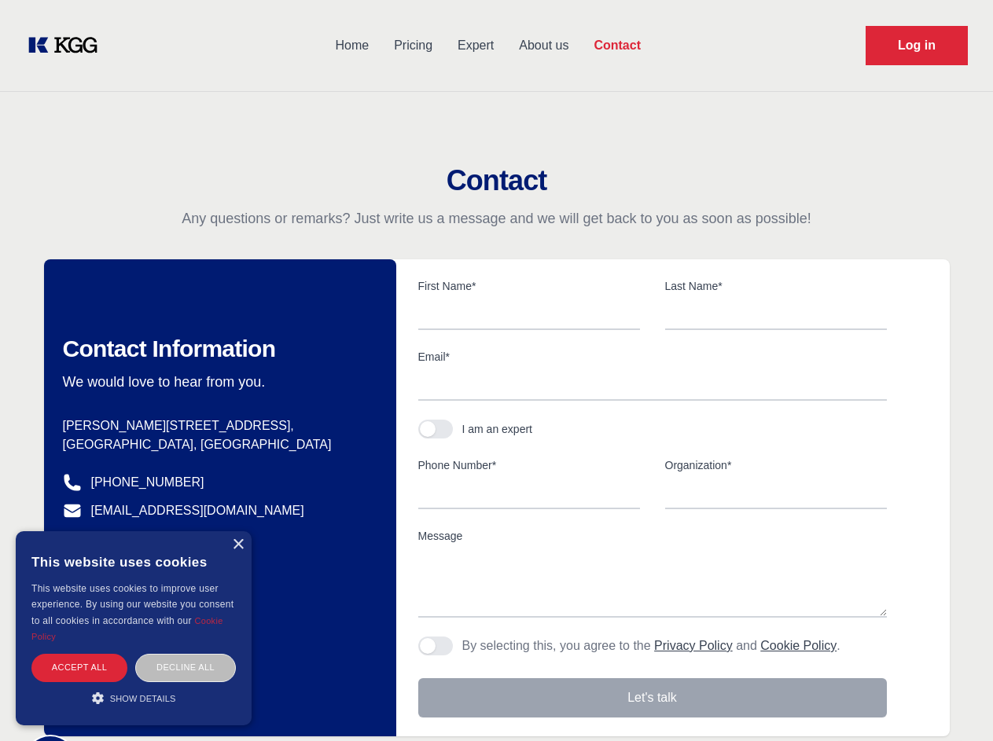 The height and width of the screenshot is (741, 993). I want to click on span: This website uses cookies to improve user experience. By using our website you consent to all coo..., so click(132, 604).